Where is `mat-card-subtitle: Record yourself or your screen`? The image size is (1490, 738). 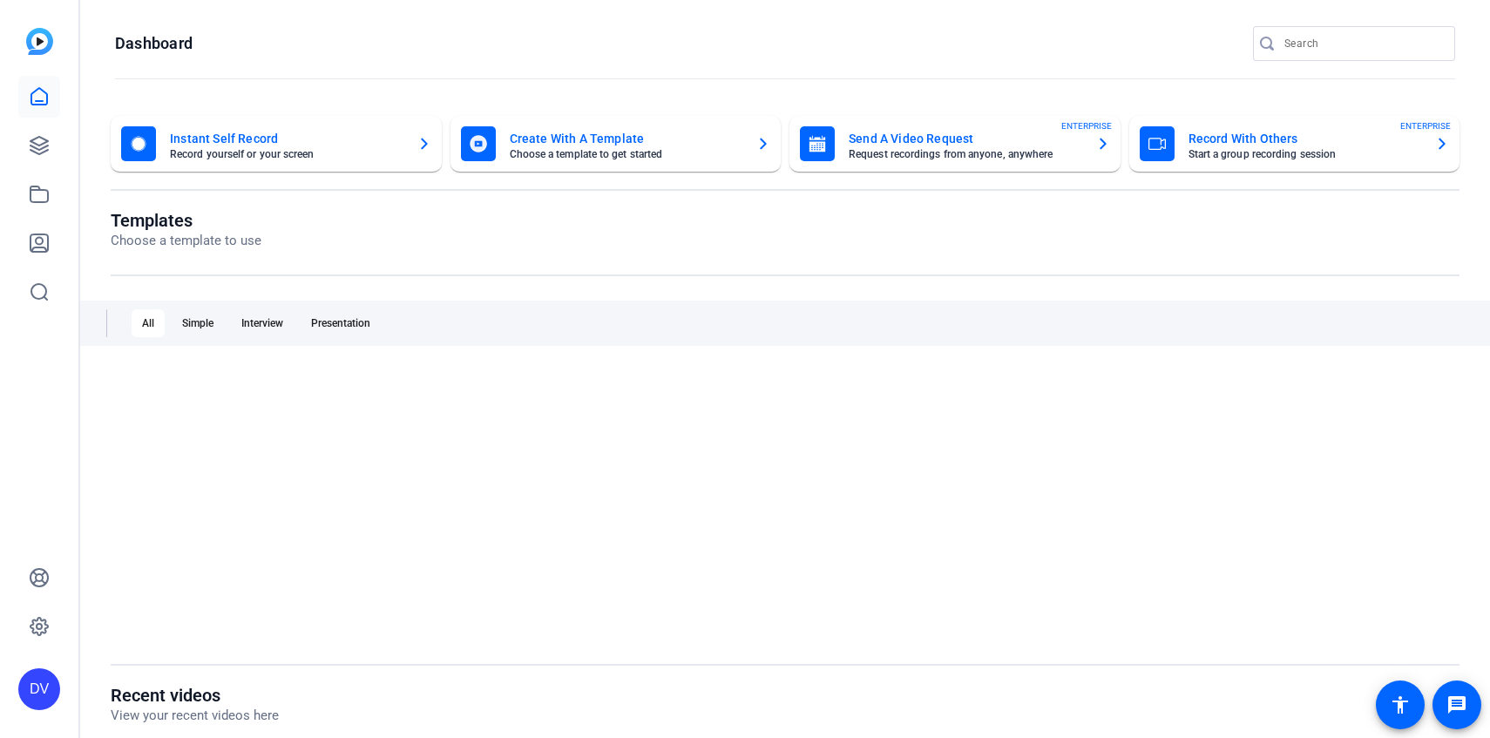
mat-card-subtitle: Record yourself or your screen is located at coordinates (287, 154).